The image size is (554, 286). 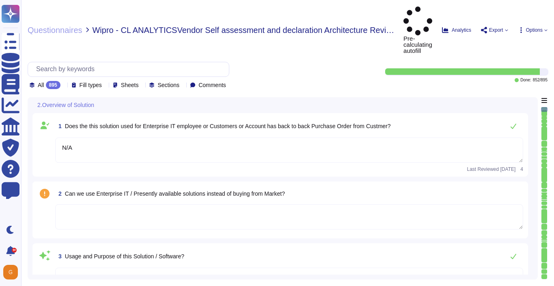 What do you see at coordinates (521, 169) in the screenshot?
I see `span: 4` at bounding box center [521, 169].